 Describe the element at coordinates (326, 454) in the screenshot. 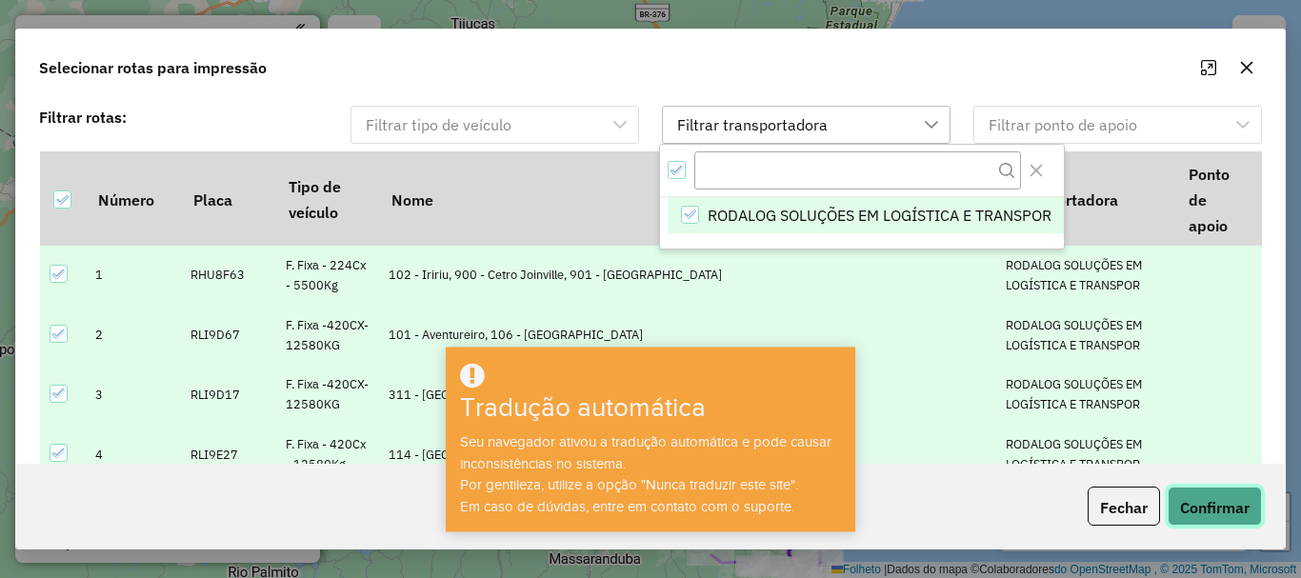

I see `font: F. Fixa - 420Cx - 12580Kg` at that location.